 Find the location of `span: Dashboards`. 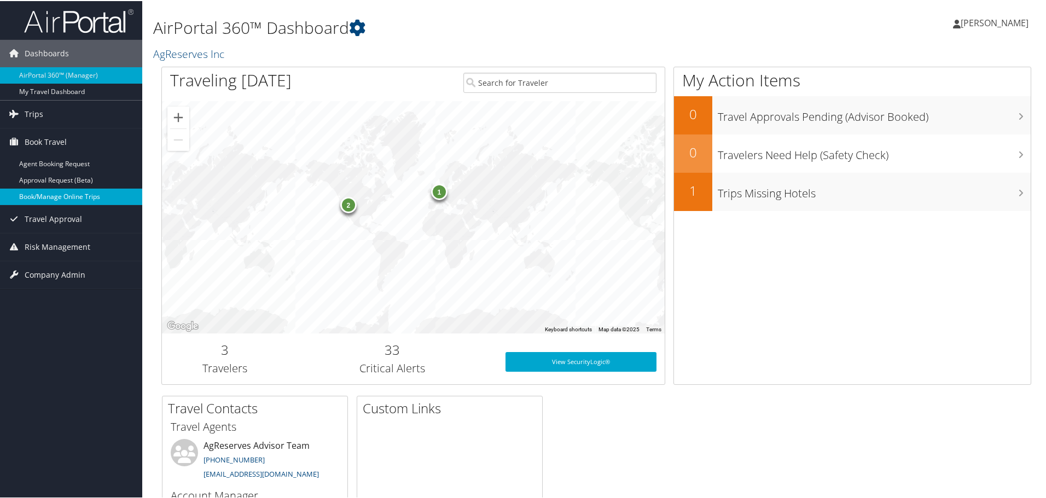

span: Dashboards is located at coordinates (46, 53).